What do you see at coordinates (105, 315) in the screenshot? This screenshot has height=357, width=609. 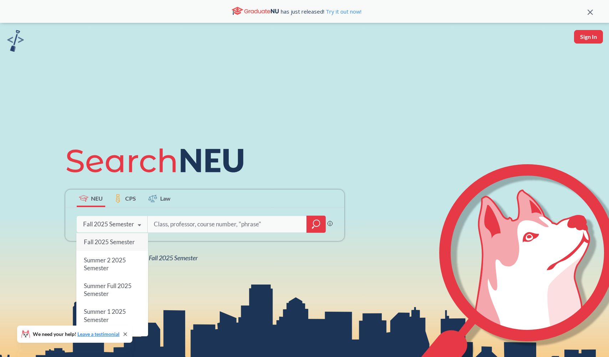 I see `span: Summer 1 2025 Semester` at bounding box center [105, 315].